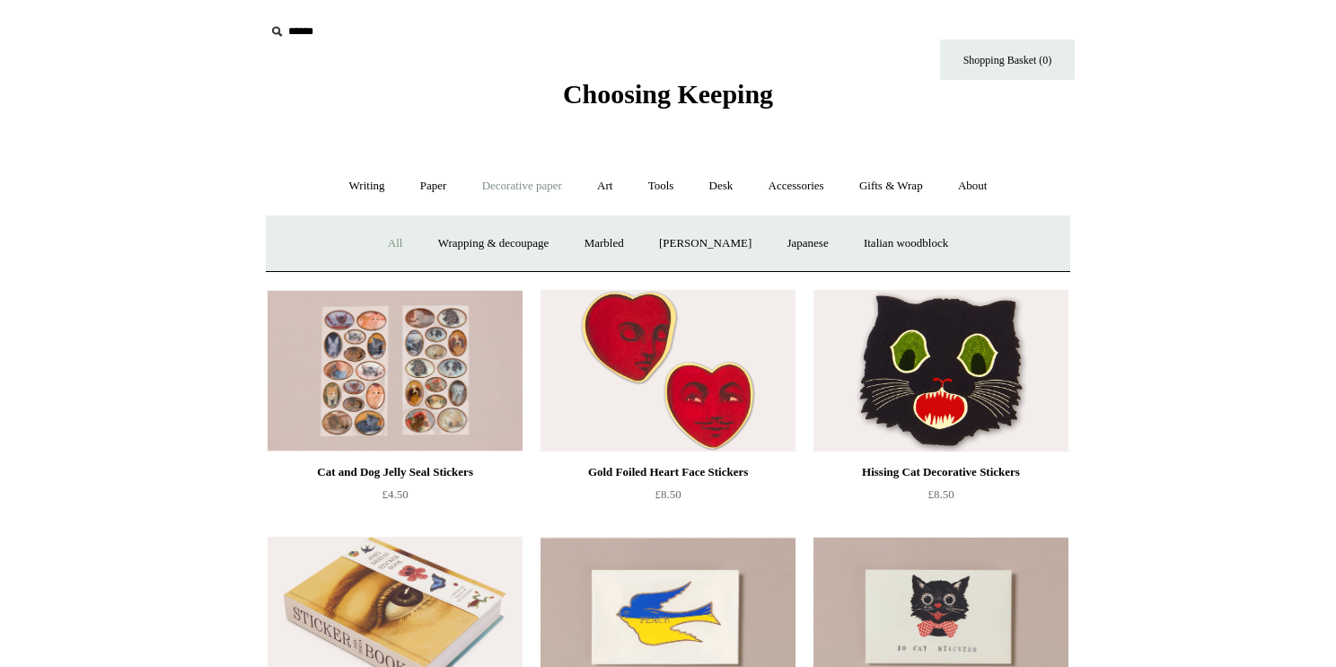 The height and width of the screenshot is (667, 1336). Describe the element at coordinates (941, 472) in the screenshot. I see `div: Hissing Cat Decorative Stickers` at that location.